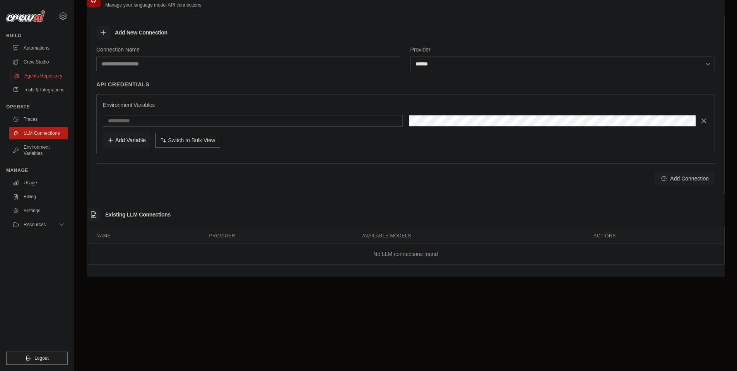 The image size is (737, 371). What do you see at coordinates (39, 76) in the screenshot?
I see `a: Agents Repository` at bounding box center [39, 76].